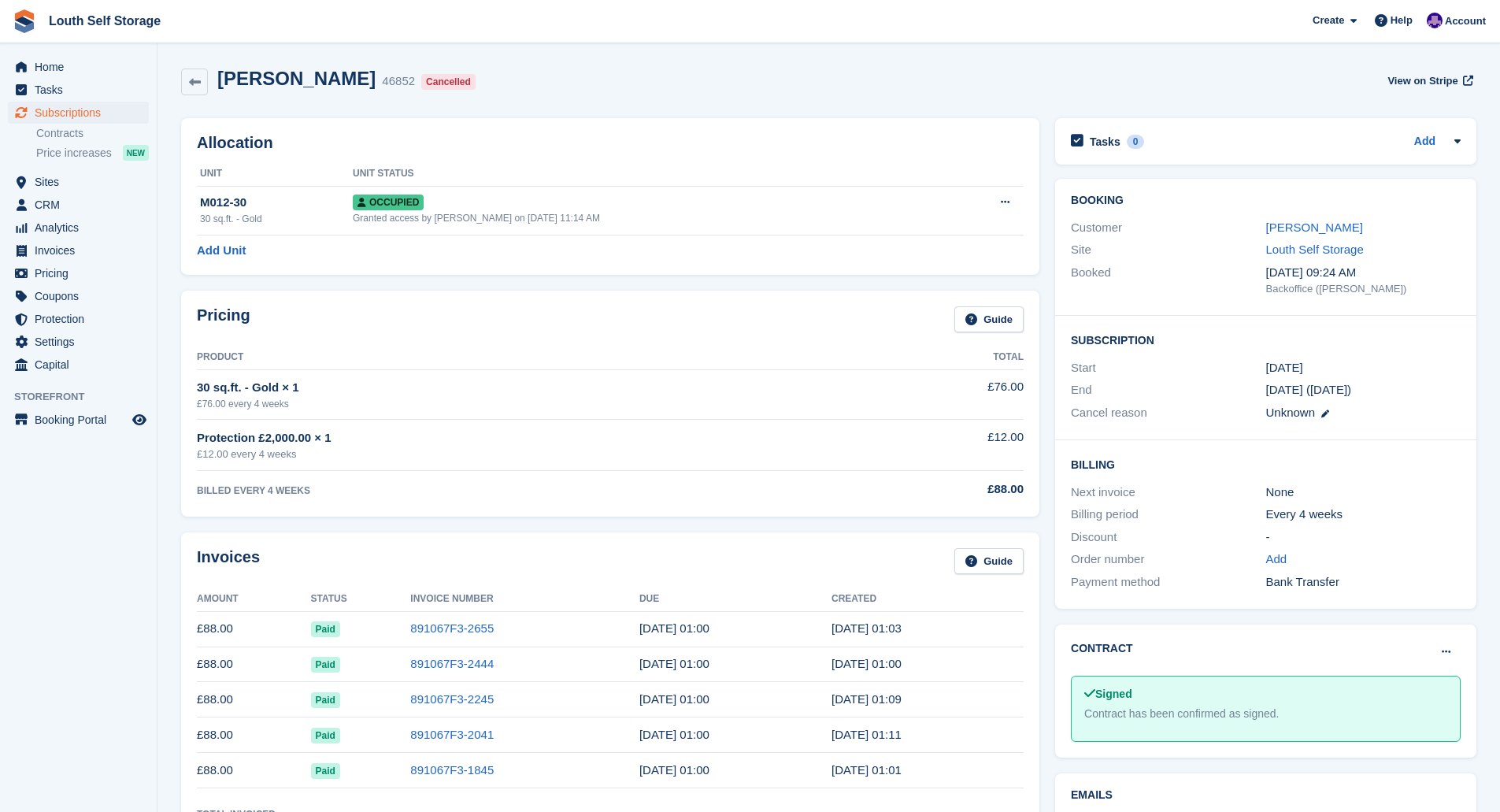 The width and height of the screenshot is (1500, 812). Describe the element at coordinates (82, 90) in the screenshot. I see `span: Tasks` at that location.